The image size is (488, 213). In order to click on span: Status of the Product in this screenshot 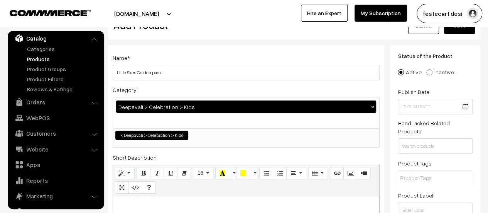, I will do `click(430, 56)`.